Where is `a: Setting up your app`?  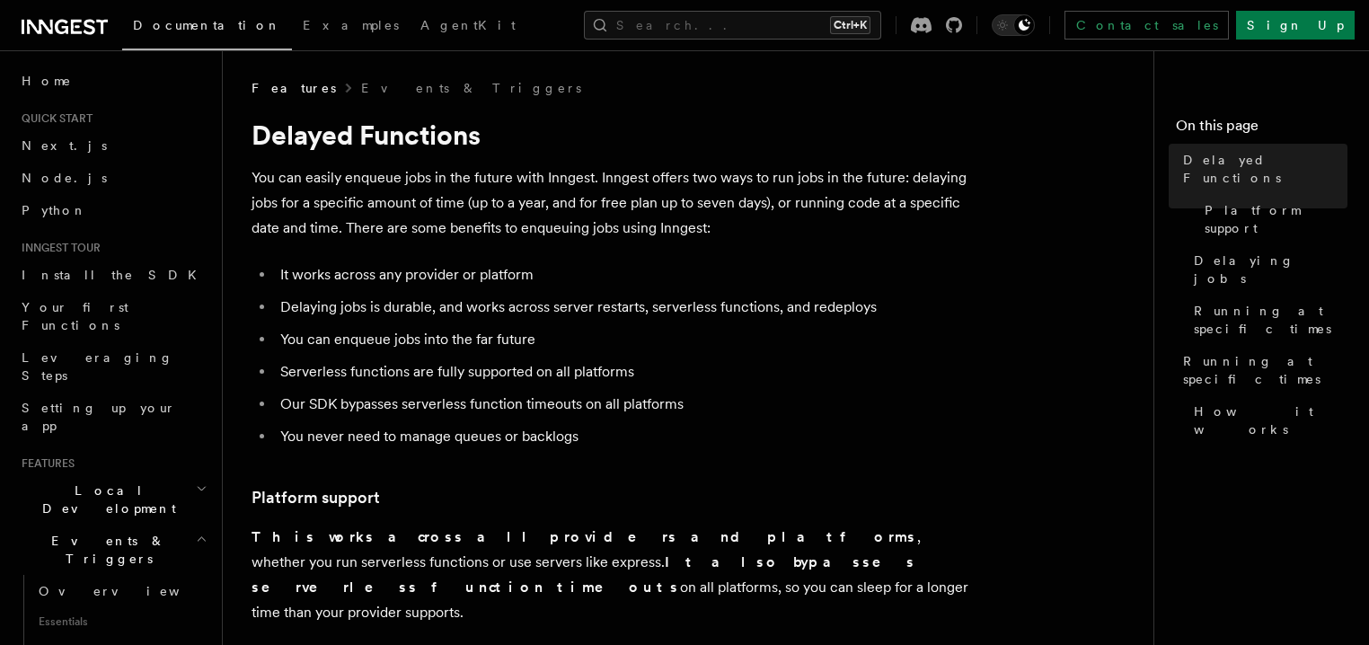
a: Setting up your app is located at coordinates (112, 417).